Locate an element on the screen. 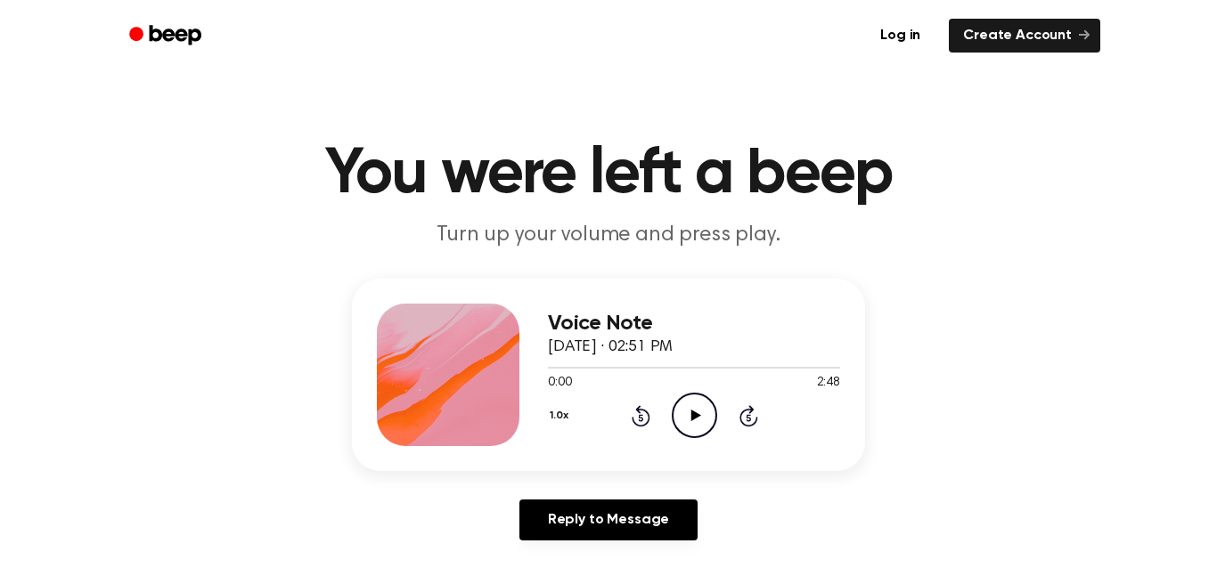  a: Reply to Message is located at coordinates (609, 520).